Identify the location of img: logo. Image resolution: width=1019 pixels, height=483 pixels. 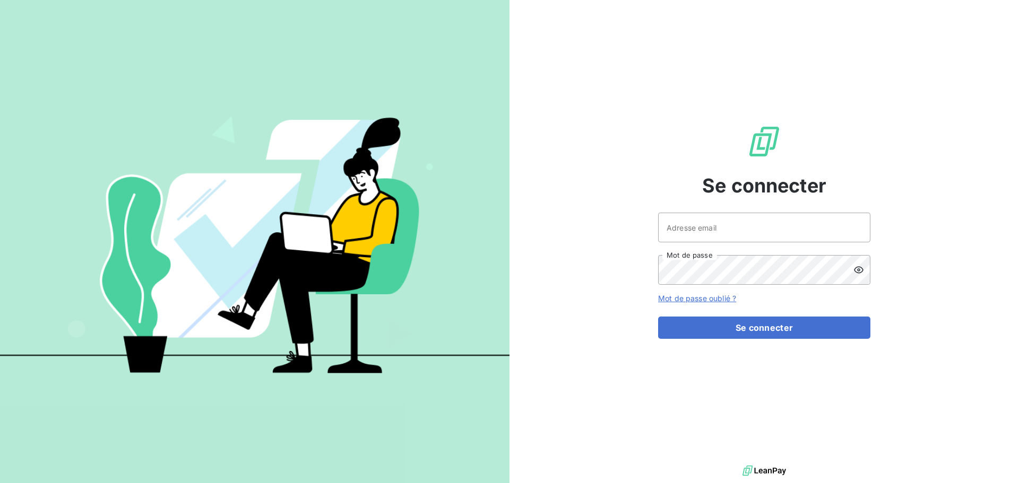
(764, 471).